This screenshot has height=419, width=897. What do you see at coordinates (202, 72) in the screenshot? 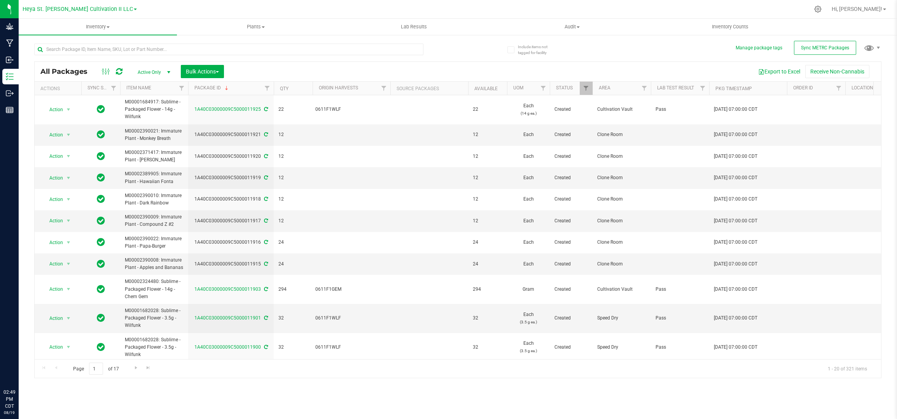
I see `button: Bulk Actions` at bounding box center [202, 72].